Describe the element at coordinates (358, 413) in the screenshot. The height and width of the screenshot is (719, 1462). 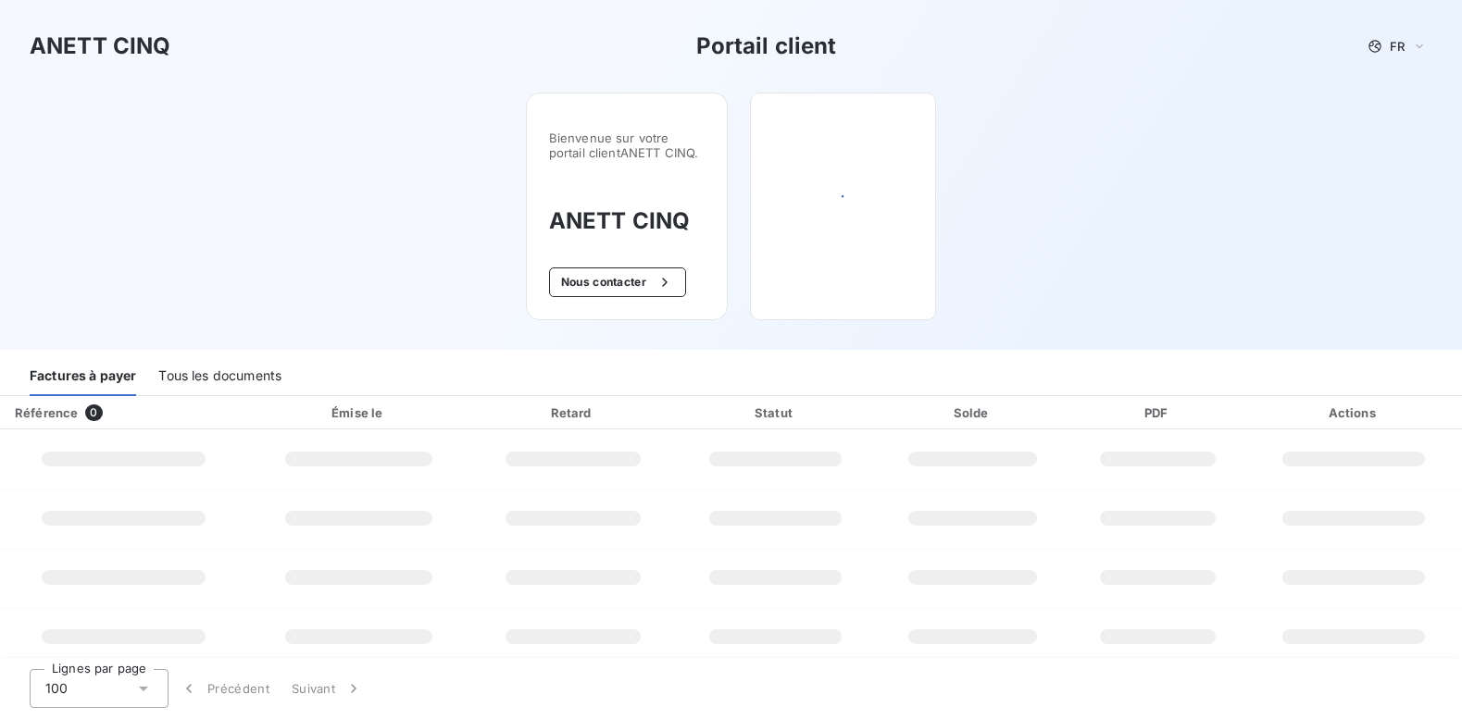
I see `div: Émise le` at that location.